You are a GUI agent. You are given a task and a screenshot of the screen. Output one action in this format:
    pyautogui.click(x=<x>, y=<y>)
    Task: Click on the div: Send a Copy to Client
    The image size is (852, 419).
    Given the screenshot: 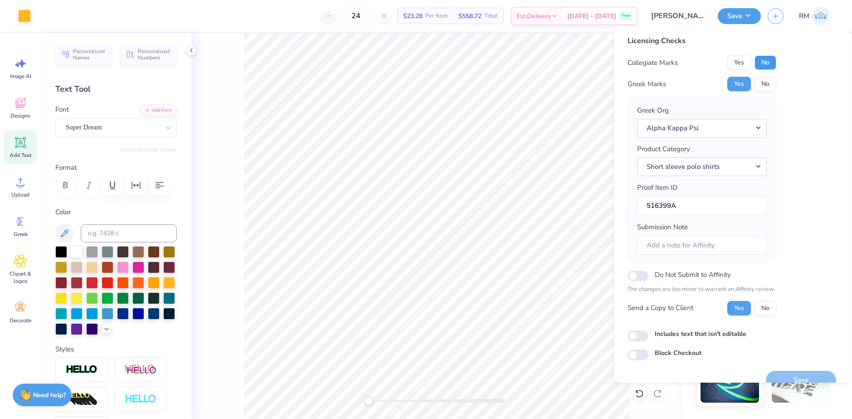 What is the action you would take?
    pyautogui.click(x=660, y=307)
    